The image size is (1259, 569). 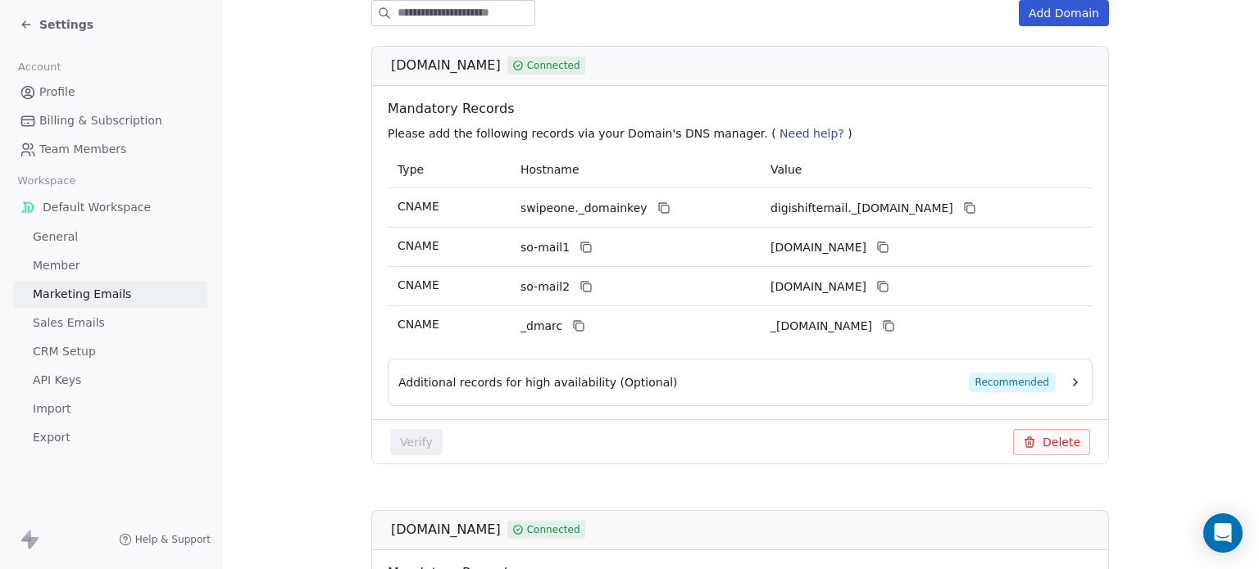 What do you see at coordinates (55, 237) in the screenshot?
I see `span: General` at bounding box center [55, 237].